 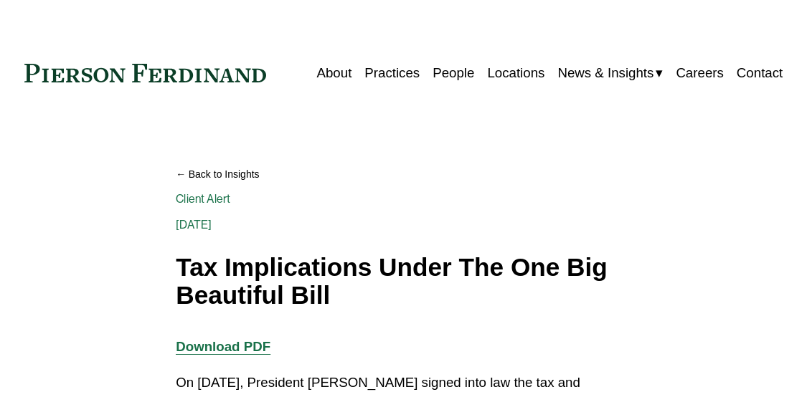 I want to click on a: folder dropdown, so click(x=610, y=72).